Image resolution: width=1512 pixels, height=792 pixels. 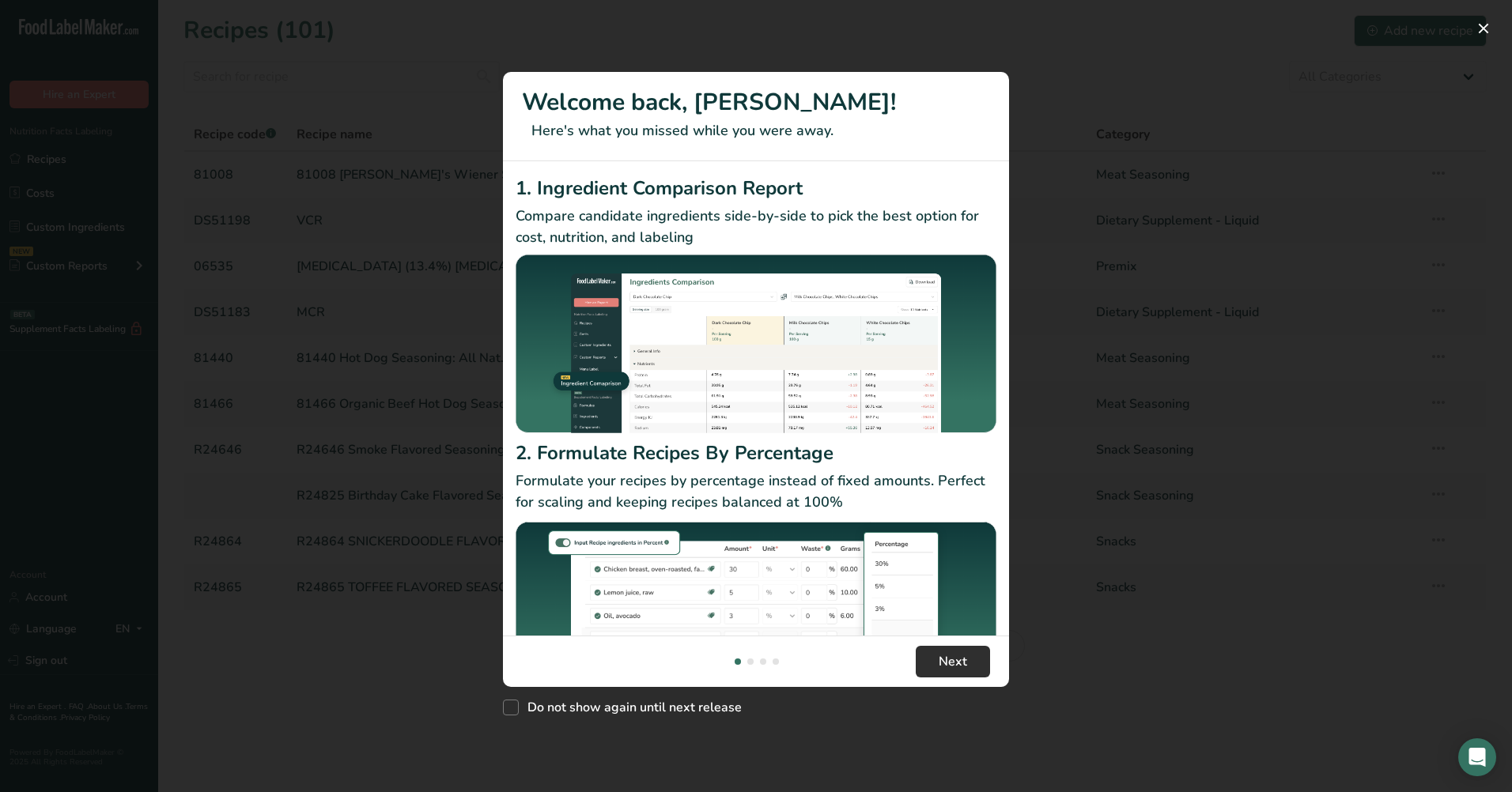 What do you see at coordinates (1477, 758) in the screenshot?
I see `div: Open Intercom Messenger` at bounding box center [1477, 758].